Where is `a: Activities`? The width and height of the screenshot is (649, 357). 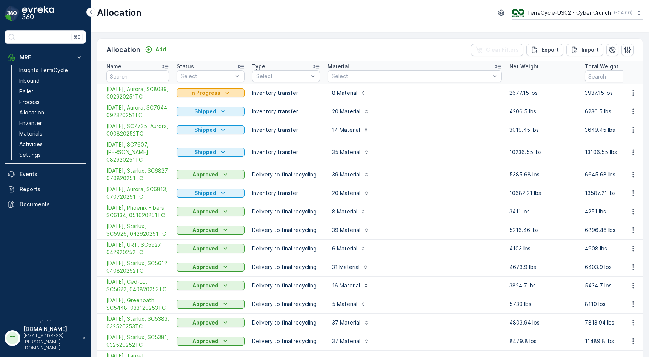 a: Activities is located at coordinates (51, 144).